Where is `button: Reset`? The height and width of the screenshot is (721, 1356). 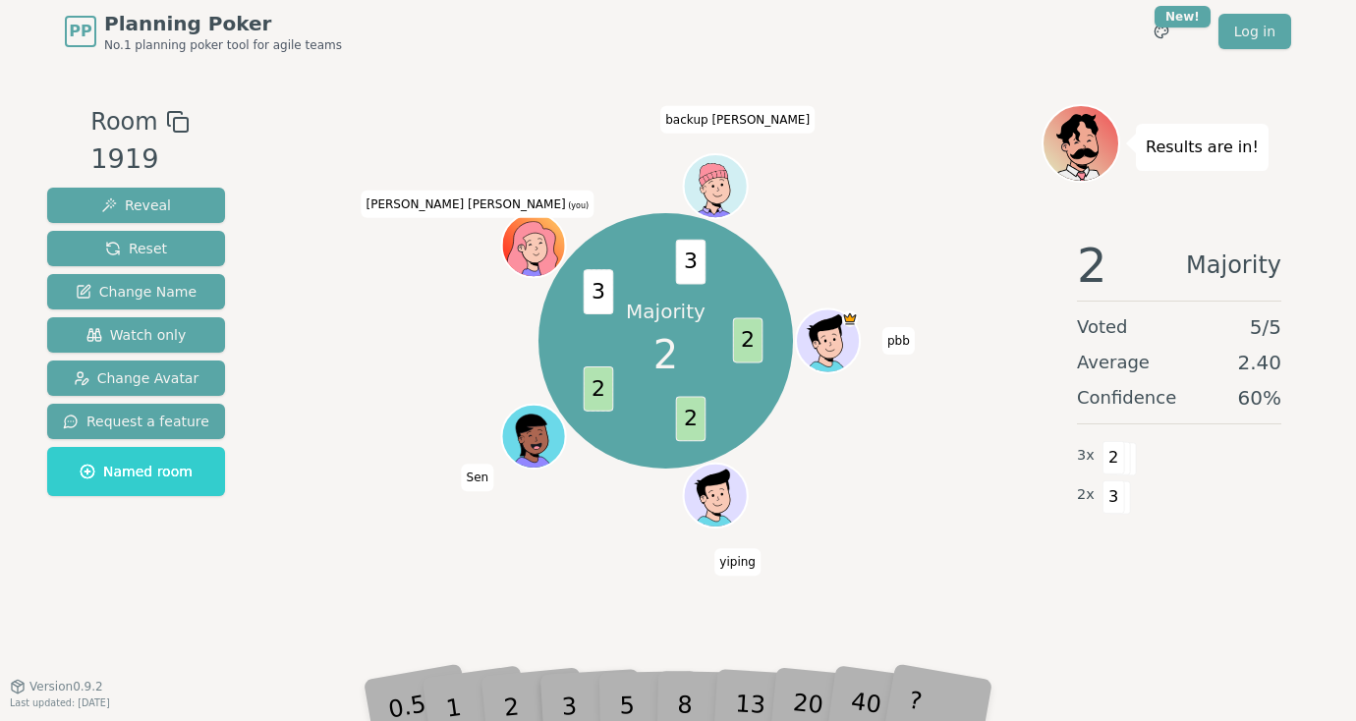
button: Reset is located at coordinates (136, 249).